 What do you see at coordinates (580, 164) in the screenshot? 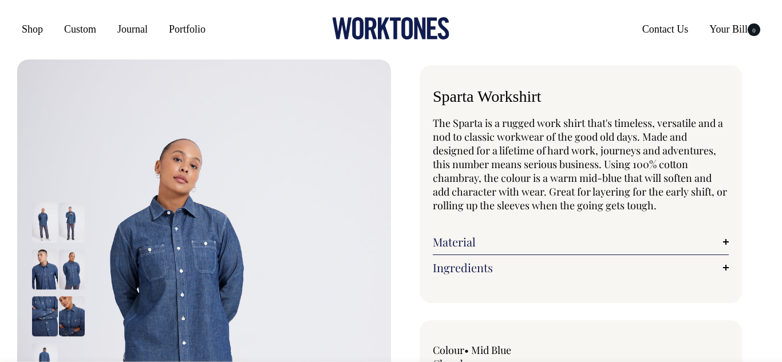
I see `span: The Sparta is a rugged work shirt that's timeless, versatile and a nod to classic workwear of the...` at bounding box center [580, 164].